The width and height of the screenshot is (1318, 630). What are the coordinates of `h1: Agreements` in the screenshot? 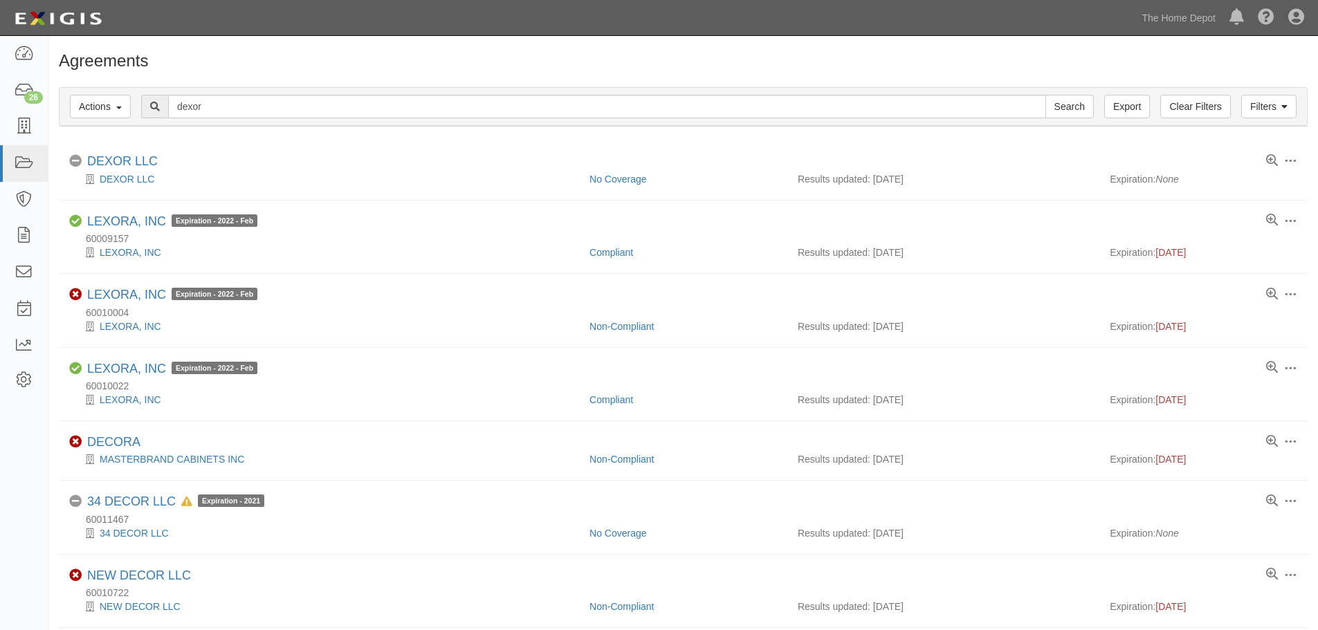 It's located at (683, 61).